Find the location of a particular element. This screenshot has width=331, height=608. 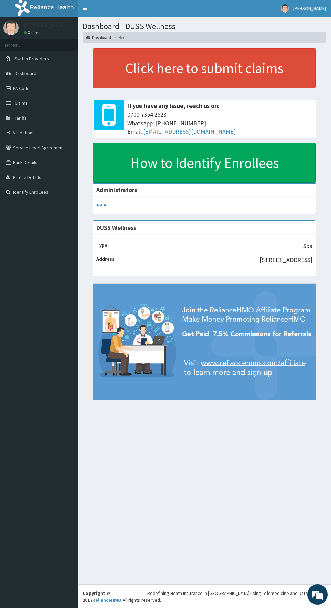

b: Type is located at coordinates (102, 245).